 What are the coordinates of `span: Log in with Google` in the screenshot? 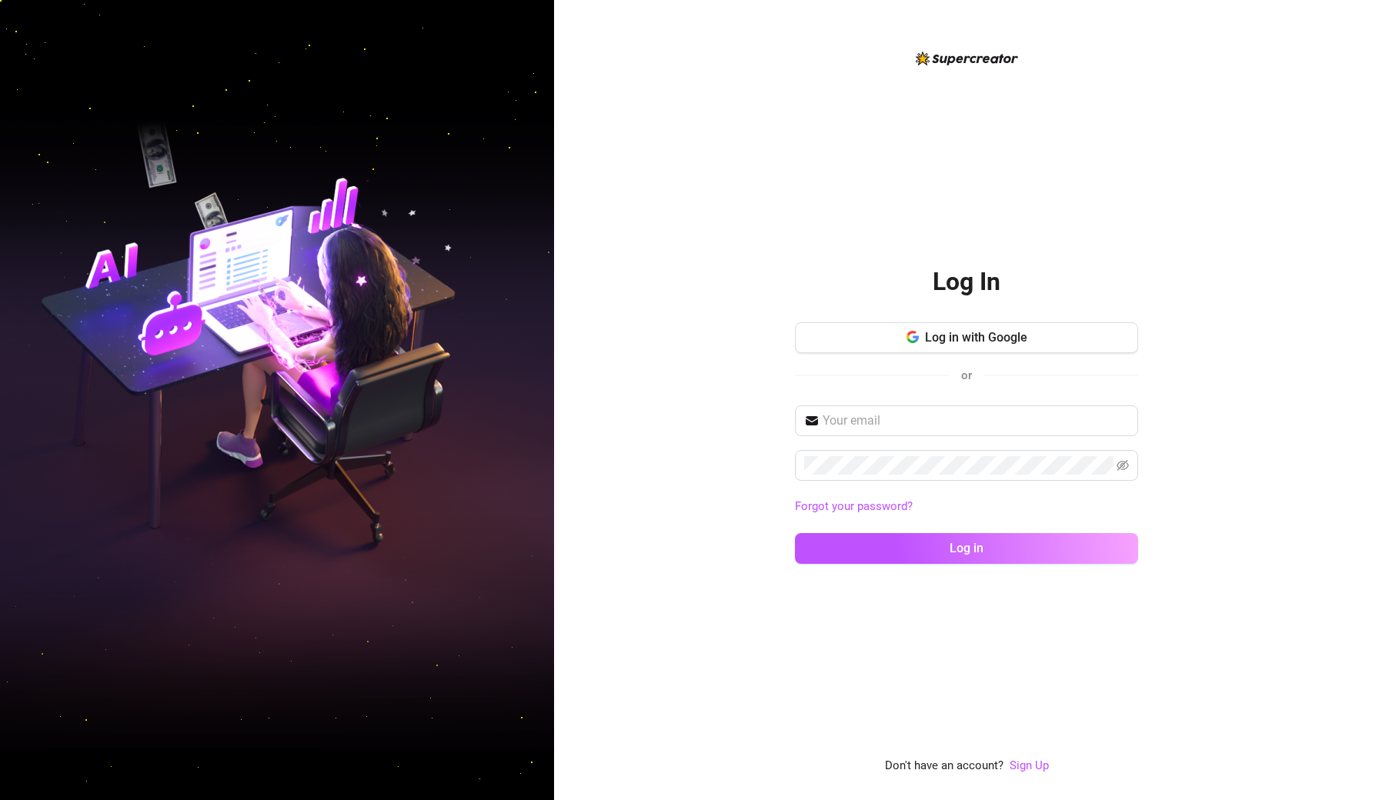 It's located at (976, 337).